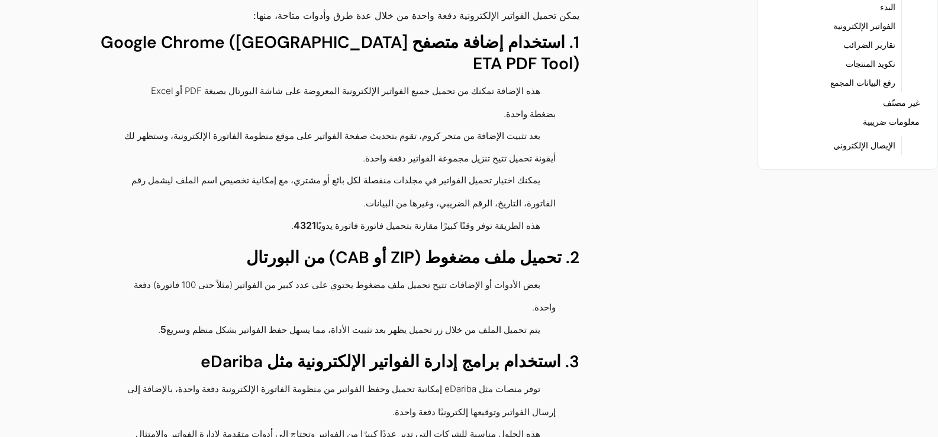 This screenshot has height=437, width=938. Describe the element at coordinates (891, 122) in the screenshot. I see `a: معلومات ضريبية` at that location.